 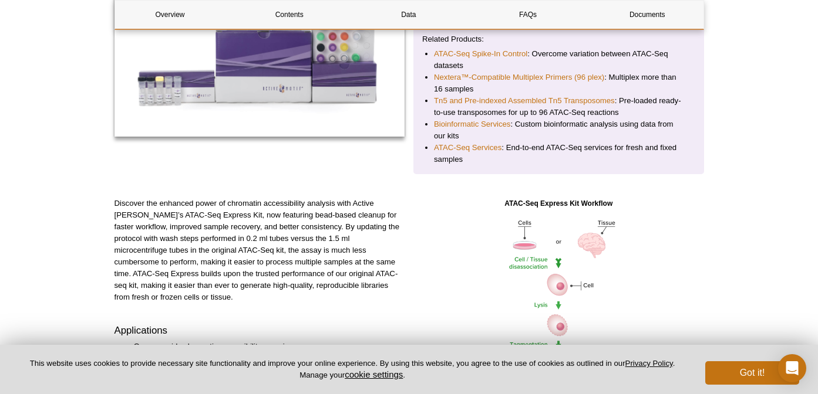 What do you see at coordinates (647, 15) in the screenshot?
I see `a: Documents` at bounding box center [647, 15].